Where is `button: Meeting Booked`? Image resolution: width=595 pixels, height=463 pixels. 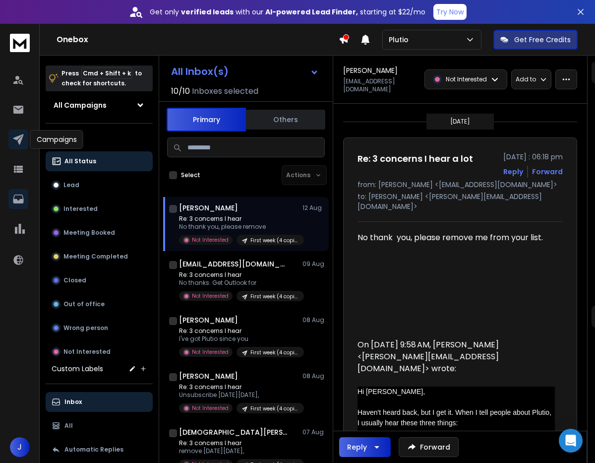 button: Meeting Booked is located at coordinates (99, 233).